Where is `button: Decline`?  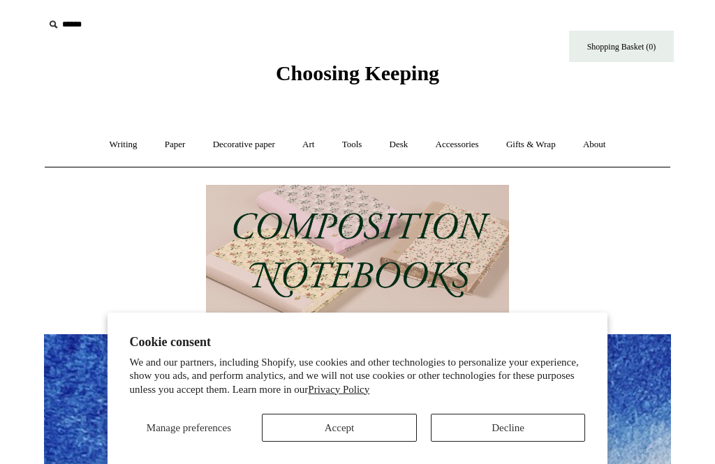
button: Decline is located at coordinates (508, 428).